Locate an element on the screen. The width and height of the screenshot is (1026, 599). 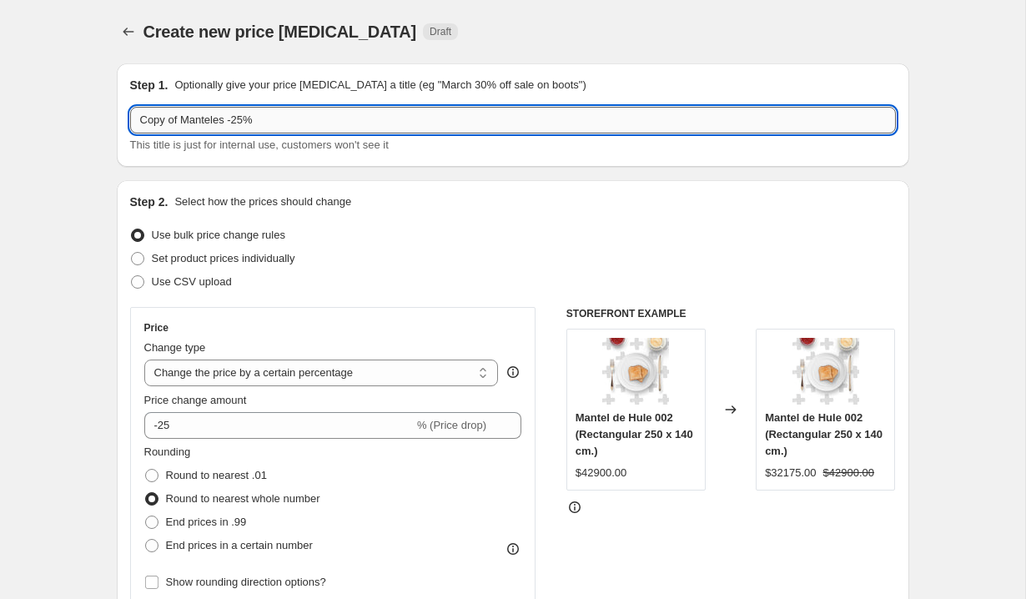
div: $32175.00 is located at coordinates (790, 473).